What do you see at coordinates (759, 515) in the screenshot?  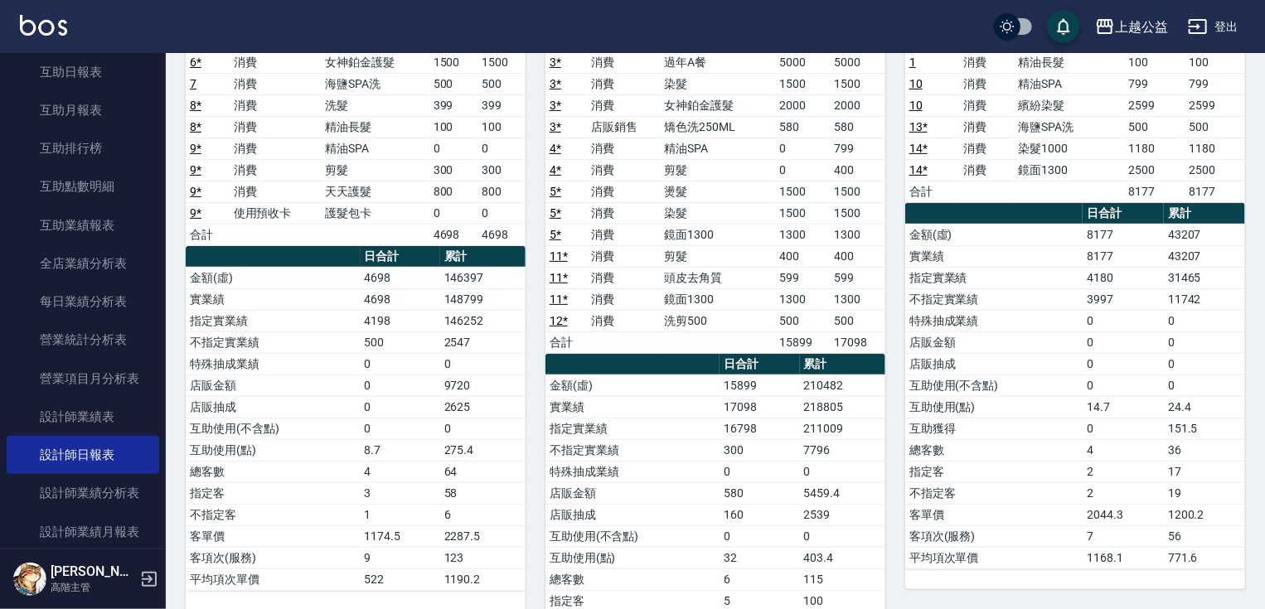 I see `td: 160` at bounding box center [759, 515].